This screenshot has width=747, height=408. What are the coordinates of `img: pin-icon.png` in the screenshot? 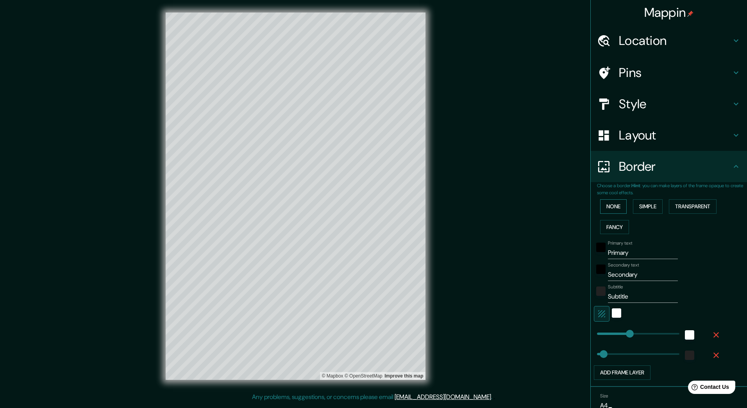 It's located at (690, 14).